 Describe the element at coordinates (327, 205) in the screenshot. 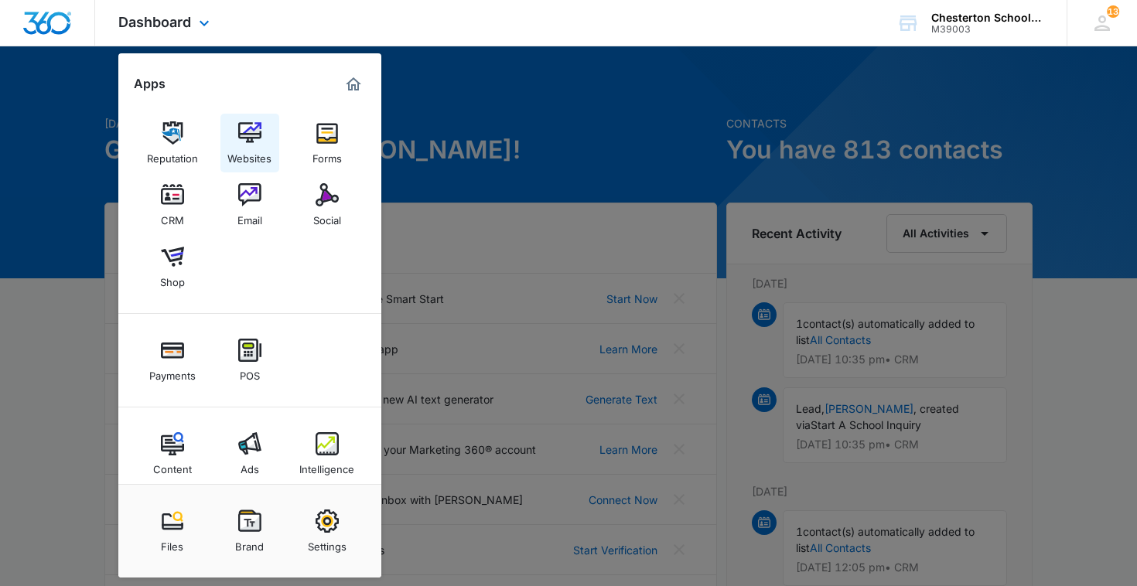

I see `a: Social` at that location.